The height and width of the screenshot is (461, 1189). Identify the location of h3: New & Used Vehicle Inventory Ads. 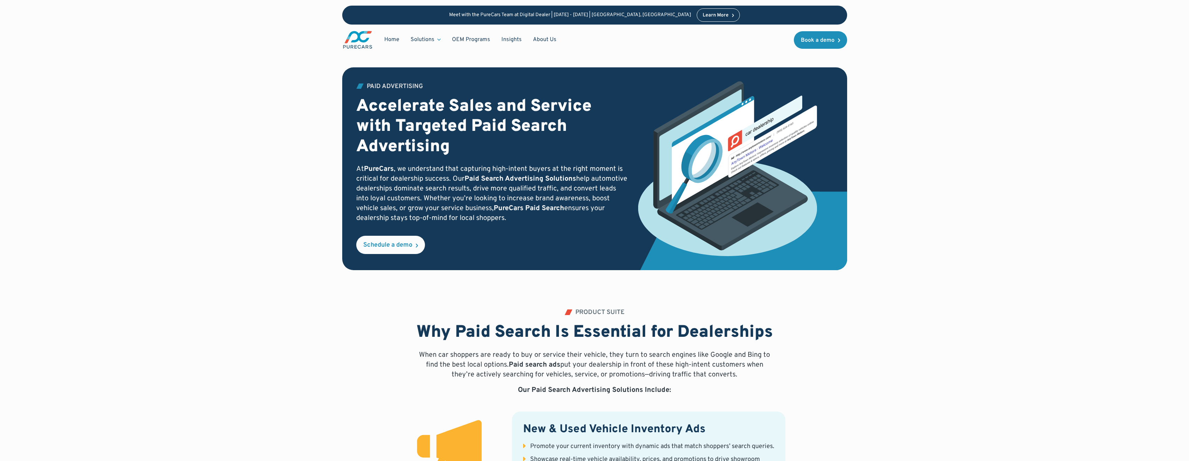
(649, 429).